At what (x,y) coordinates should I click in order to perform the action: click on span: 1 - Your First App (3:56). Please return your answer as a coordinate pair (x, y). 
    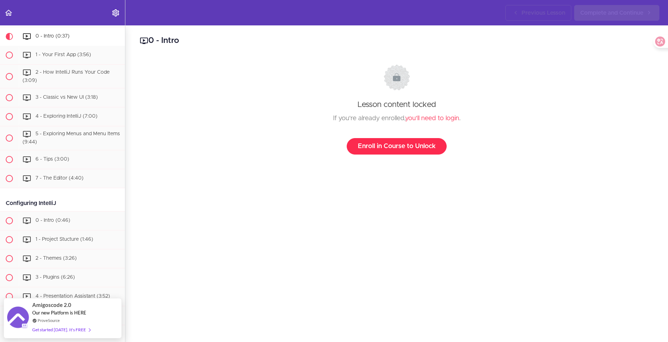
    Looking at the image, I should click on (63, 55).